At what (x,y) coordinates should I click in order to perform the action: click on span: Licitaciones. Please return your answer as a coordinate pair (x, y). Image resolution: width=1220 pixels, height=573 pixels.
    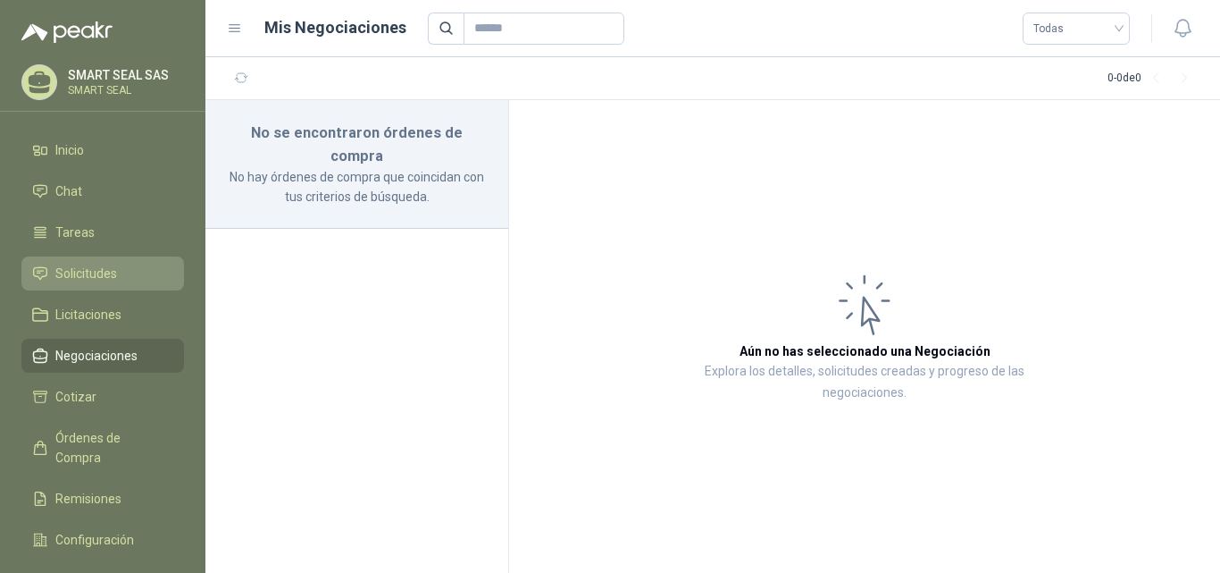
    Looking at the image, I should click on (88, 314).